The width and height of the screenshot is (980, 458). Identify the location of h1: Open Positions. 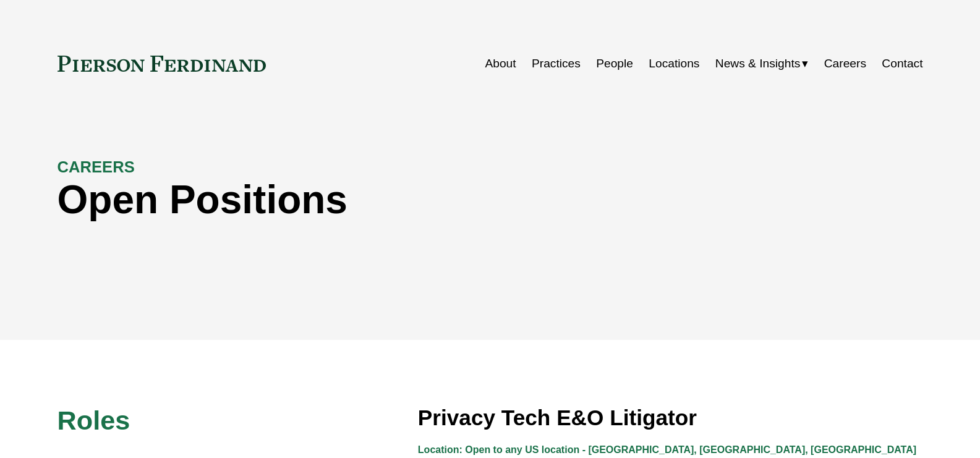
(382, 200).